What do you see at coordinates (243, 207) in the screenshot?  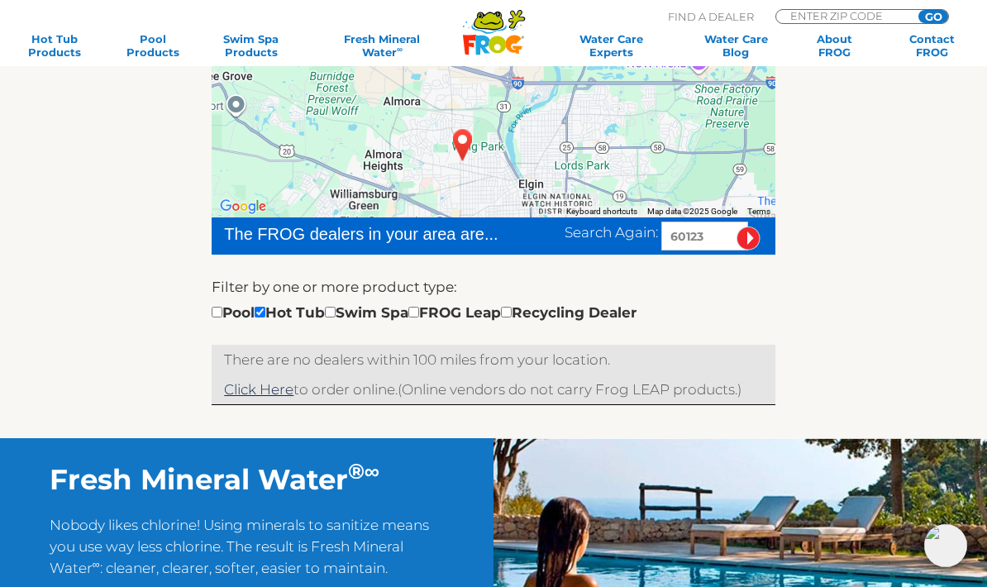 I see `a: Open this area in Google Maps (opens a new window)` at bounding box center [243, 207].